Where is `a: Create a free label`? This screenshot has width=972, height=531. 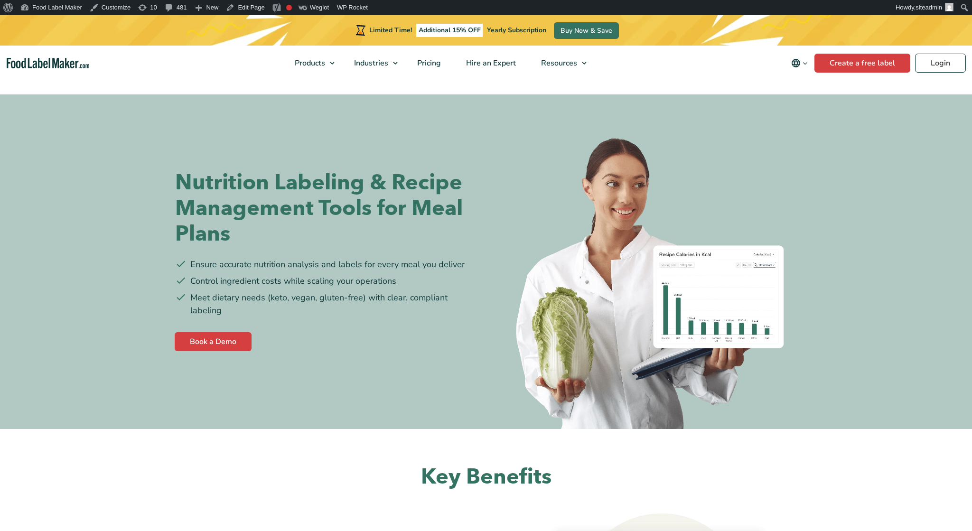
a: Create a free label is located at coordinates (862, 63).